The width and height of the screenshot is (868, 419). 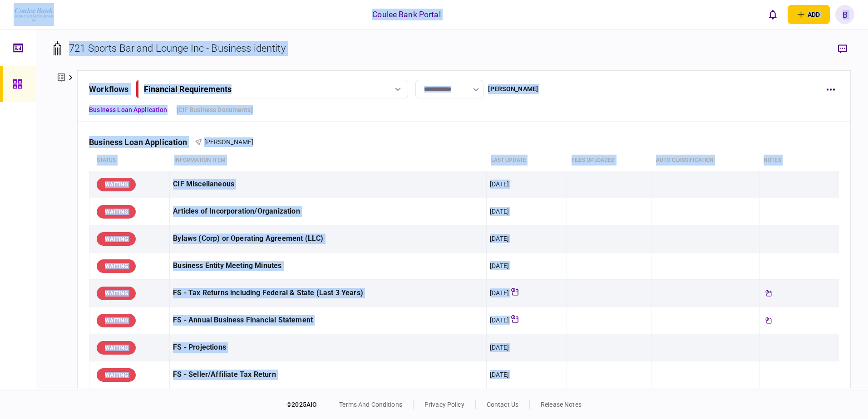 I want to click on a: [CIF Business Documents], so click(x=215, y=110).